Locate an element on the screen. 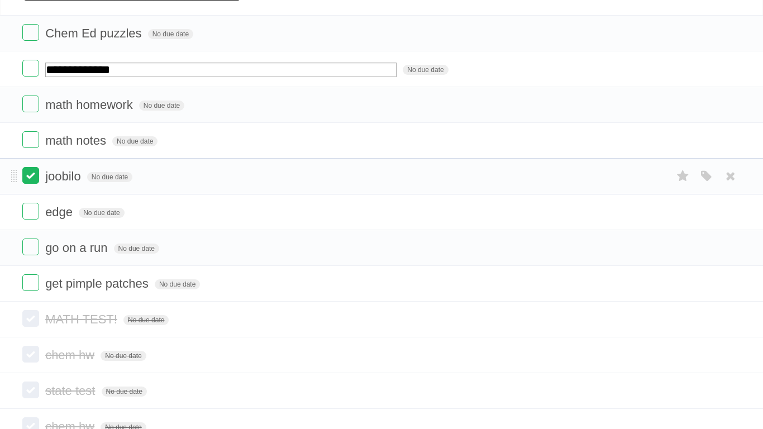 The image size is (763, 429). span: state test is located at coordinates (72, 391).